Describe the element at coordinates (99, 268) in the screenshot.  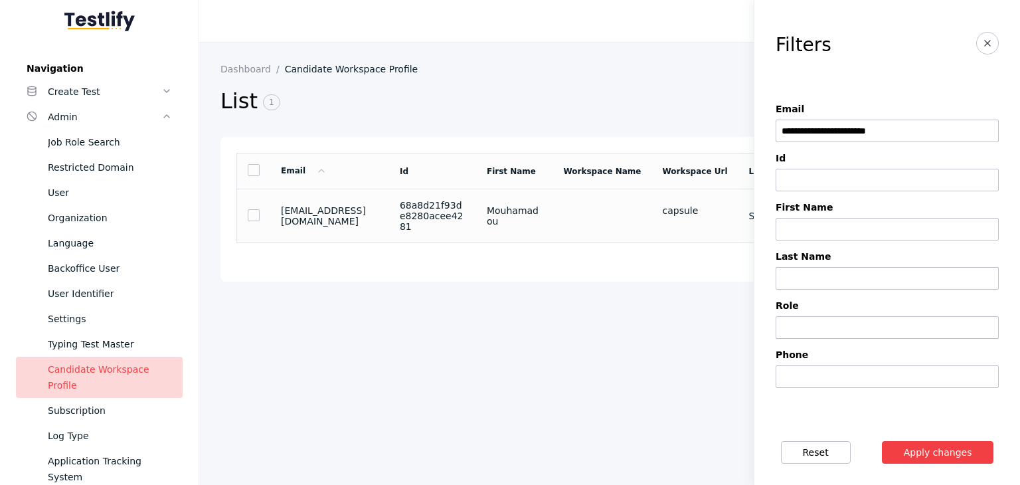
I see `a: Backoffice User` at that location.